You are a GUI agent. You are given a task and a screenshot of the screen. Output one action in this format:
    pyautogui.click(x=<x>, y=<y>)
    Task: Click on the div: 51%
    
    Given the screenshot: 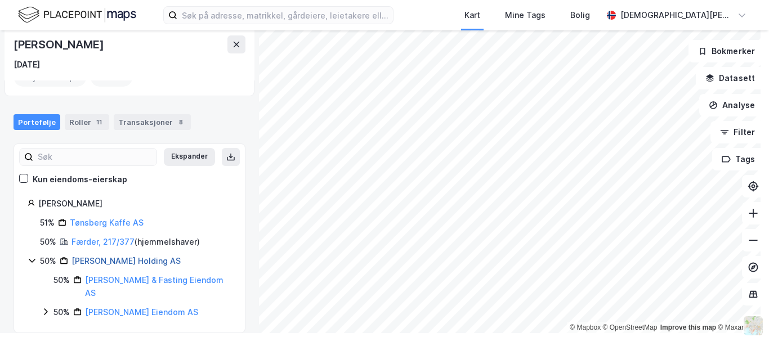 What is the action you would take?
    pyautogui.click(x=47, y=223)
    